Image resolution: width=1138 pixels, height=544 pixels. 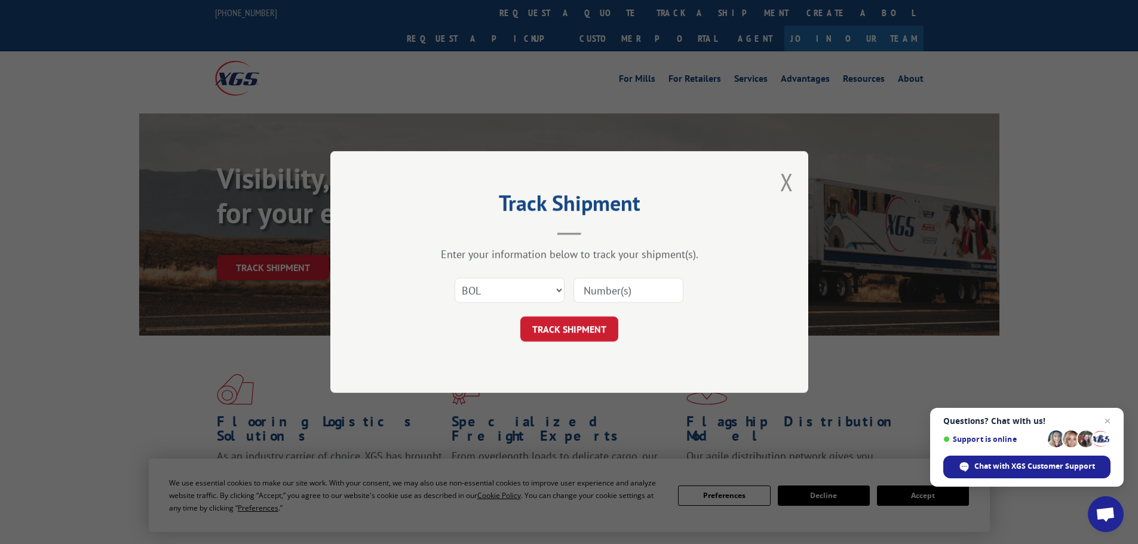 What do you see at coordinates (1108, 421) in the screenshot?
I see `span: Close chat` at bounding box center [1108, 421].